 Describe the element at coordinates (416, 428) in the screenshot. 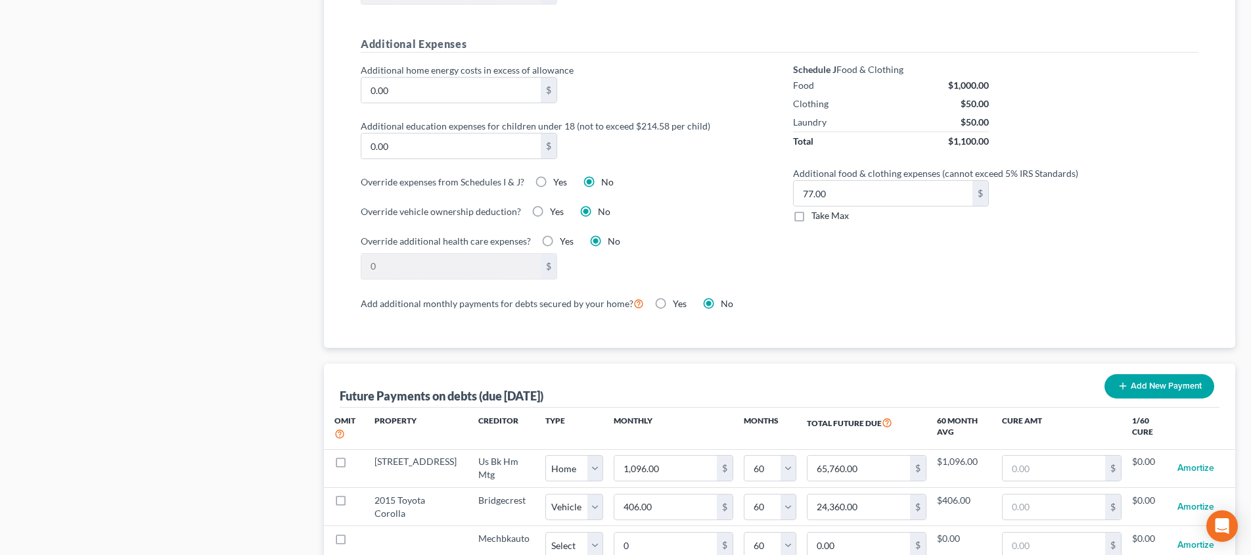

I see `th: Property` at that location.